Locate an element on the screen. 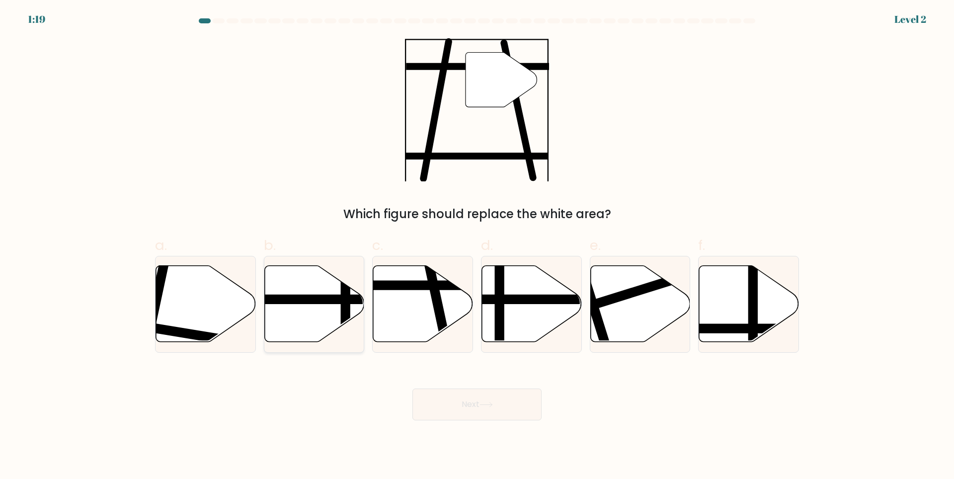 The image size is (954, 479). div: Level 2 is located at coordinates (910, 19).